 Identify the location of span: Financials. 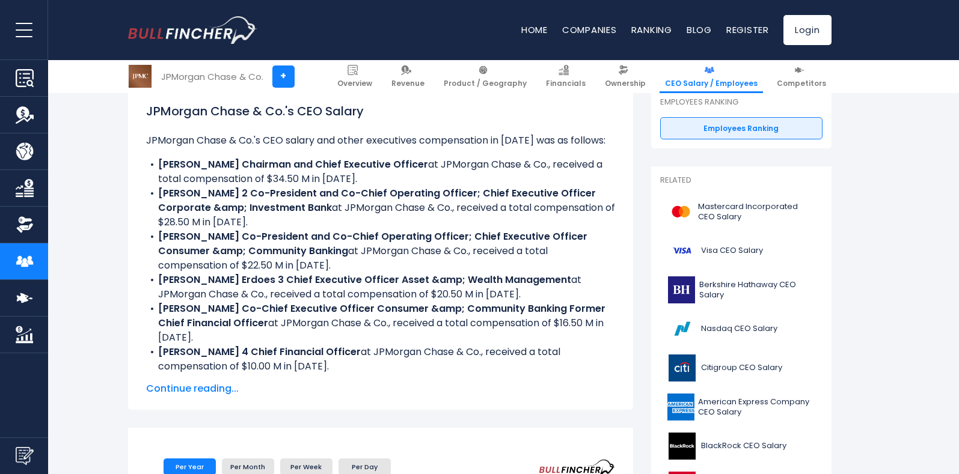
(566, 84).